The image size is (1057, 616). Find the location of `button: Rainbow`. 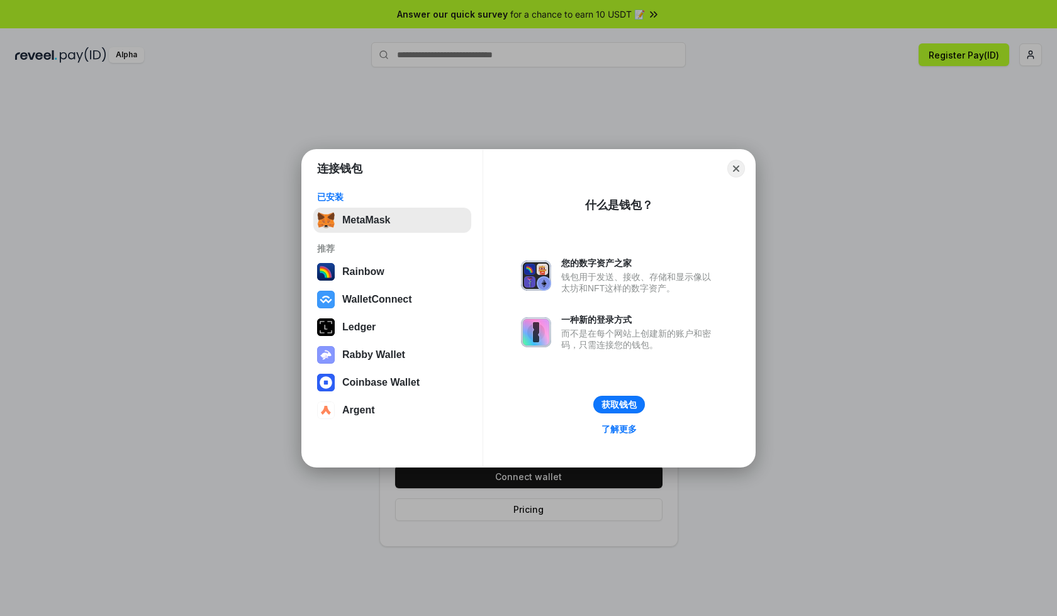

button: Rainbow is located at coordinates (392, 272).